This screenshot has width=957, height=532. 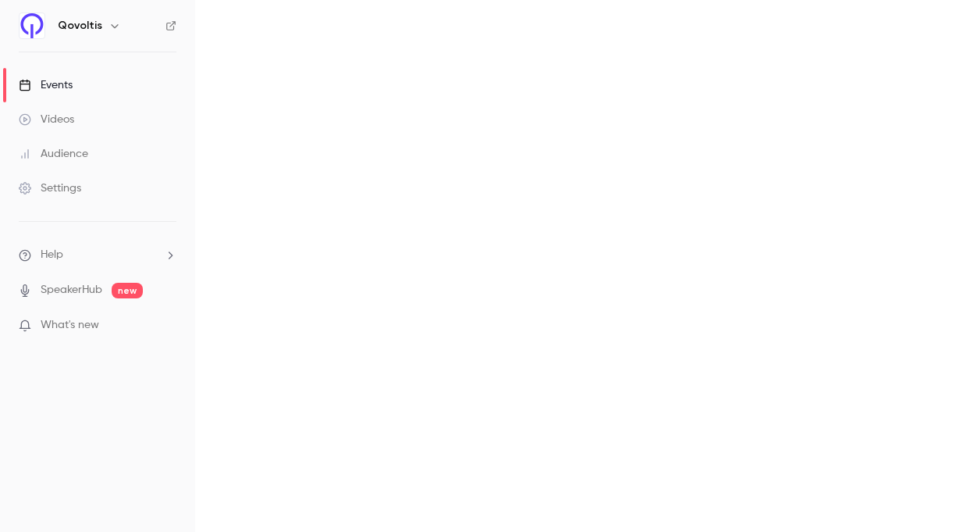 I want to click on div: Videos, so click(x=46, y=119).